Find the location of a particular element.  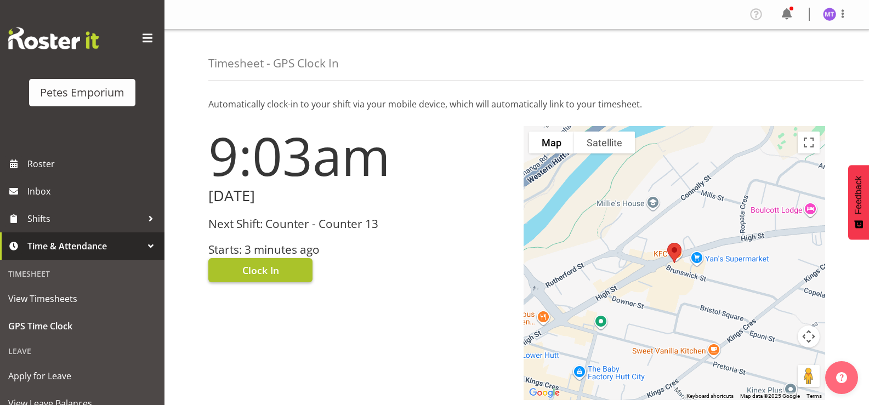

h1: 9:03am is located at coordinates (359, 156).